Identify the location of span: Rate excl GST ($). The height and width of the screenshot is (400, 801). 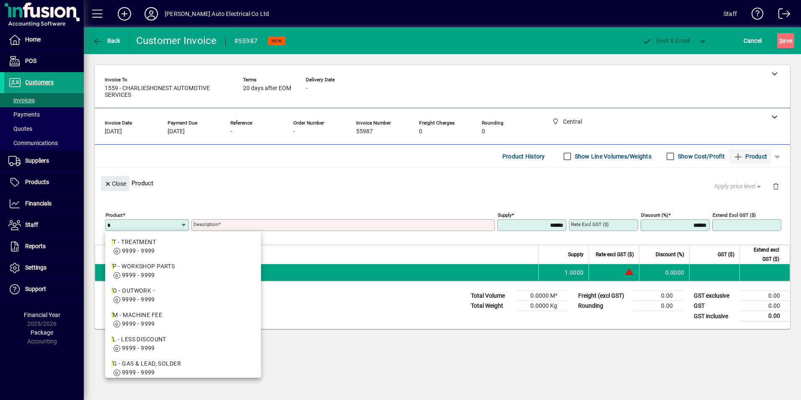
(614, 254).